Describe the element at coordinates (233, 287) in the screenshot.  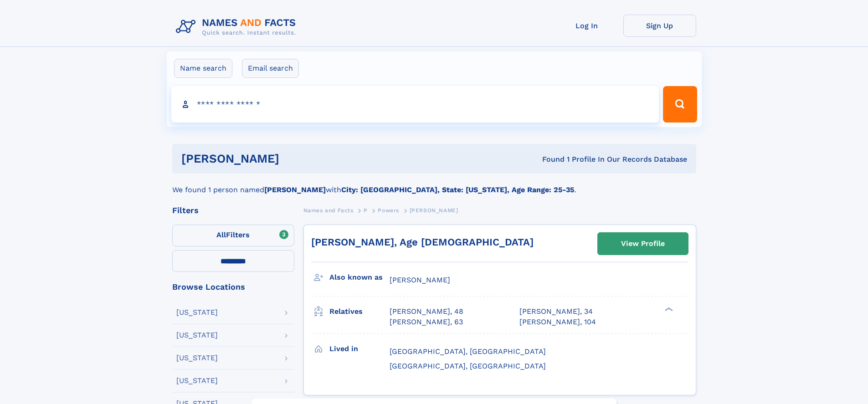
I see `div: Browse Locations` at that location.